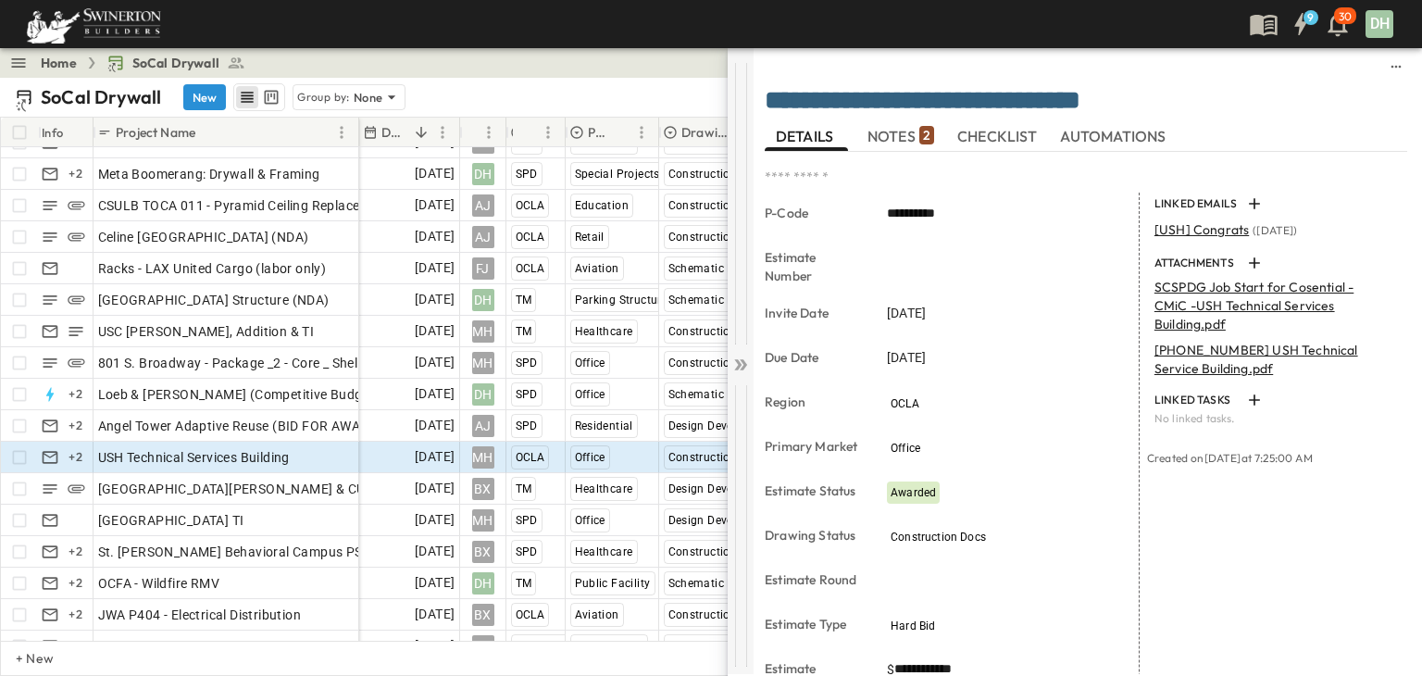  I want to click on p: No linked tasks., so click(1275, 419).